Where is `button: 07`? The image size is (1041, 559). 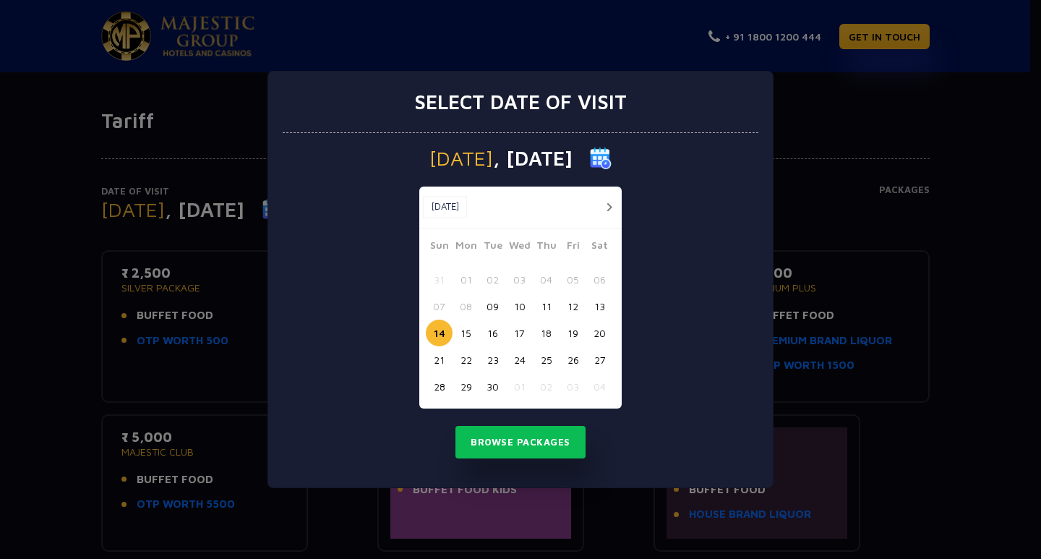 button: 07 is located at coordinates (439, 306).